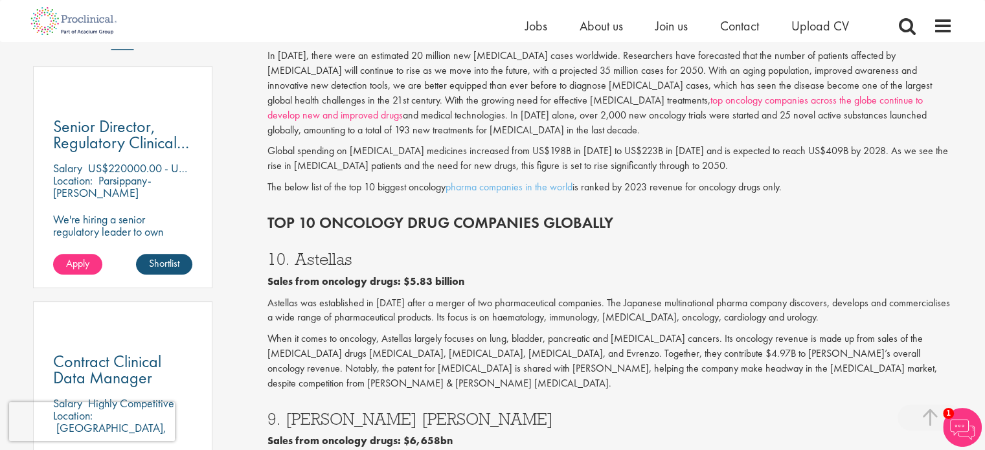  What do you see at coordinates (536, 26) in the screenshot?
I see `a: Jobs` at bounding box center [536, 26].